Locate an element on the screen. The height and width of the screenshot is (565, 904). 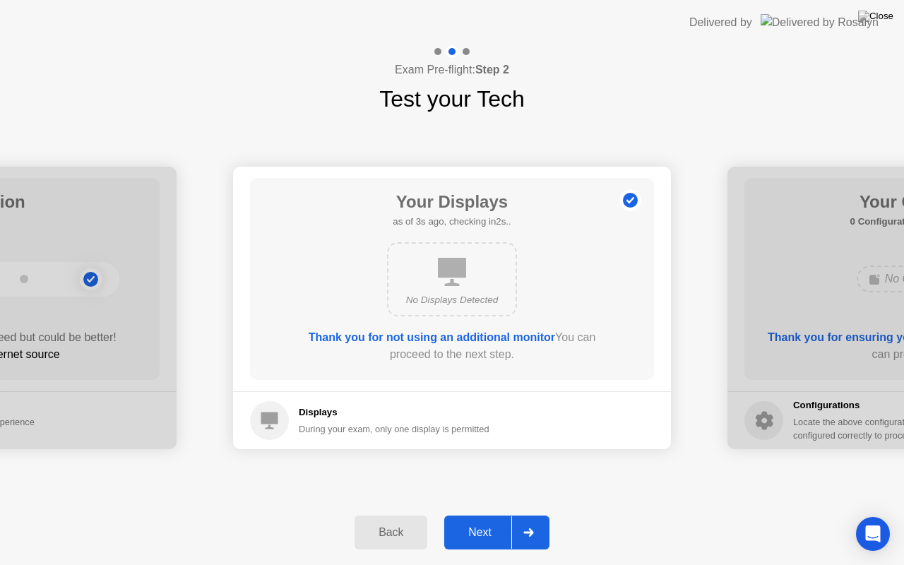
b: Thank you for not using an additional monitor is located at coordinates (431, 337).